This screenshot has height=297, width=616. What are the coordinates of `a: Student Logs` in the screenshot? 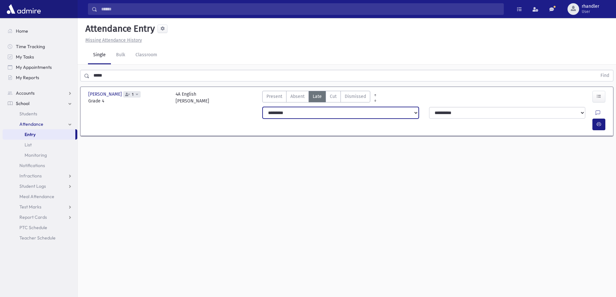 It's located at (40, 186).